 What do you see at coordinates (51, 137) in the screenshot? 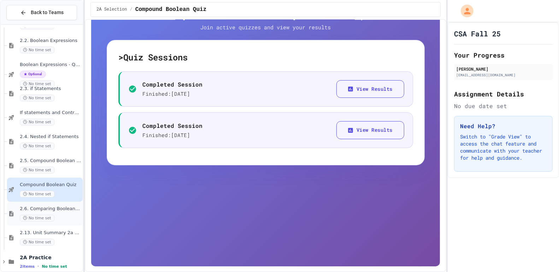
I see `span: 2.4. Nested if Statements` at bounding box center [51, 137].